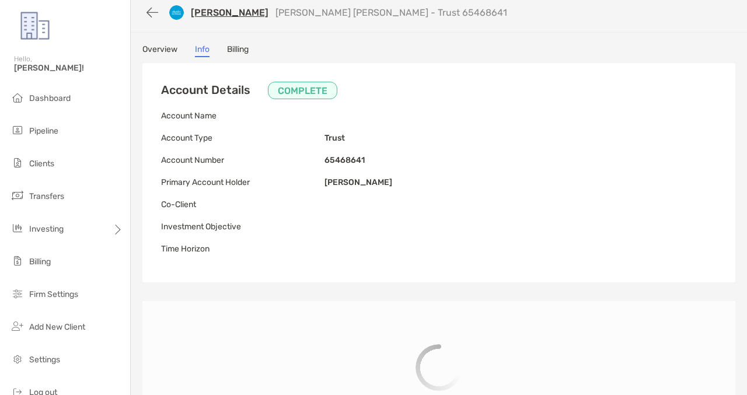 This screenshot has height=395, width=747. What do you see at coordinates (243, 226) in the screenshot?
I see `p: Investment Objective` at bounding box center [243, 226].